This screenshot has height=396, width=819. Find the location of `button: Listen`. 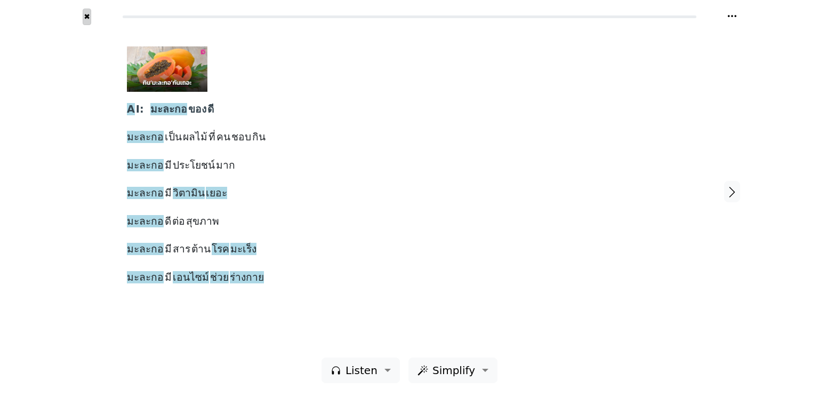

button: Listen is located at coordinates (360, 370).